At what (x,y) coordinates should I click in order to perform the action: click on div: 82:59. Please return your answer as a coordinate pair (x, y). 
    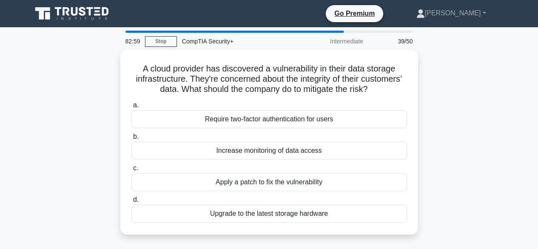
    Looking at the image, I should click on (133, 41).